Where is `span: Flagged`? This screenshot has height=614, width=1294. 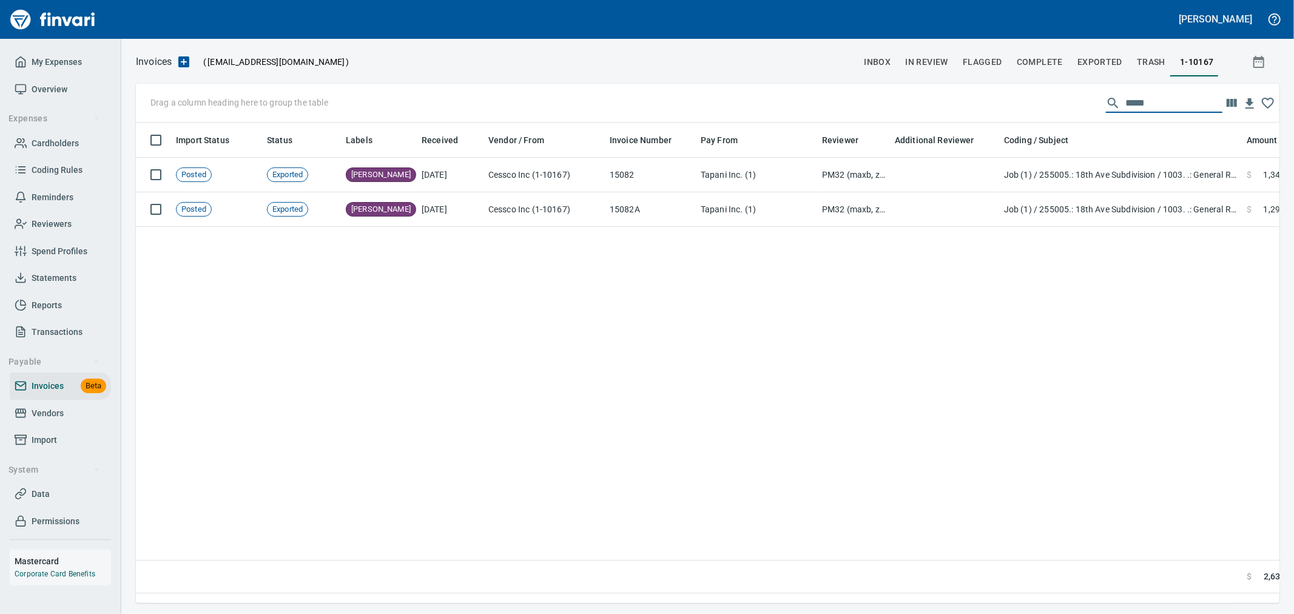 span: Flagged is located at coordinates (982, 62).